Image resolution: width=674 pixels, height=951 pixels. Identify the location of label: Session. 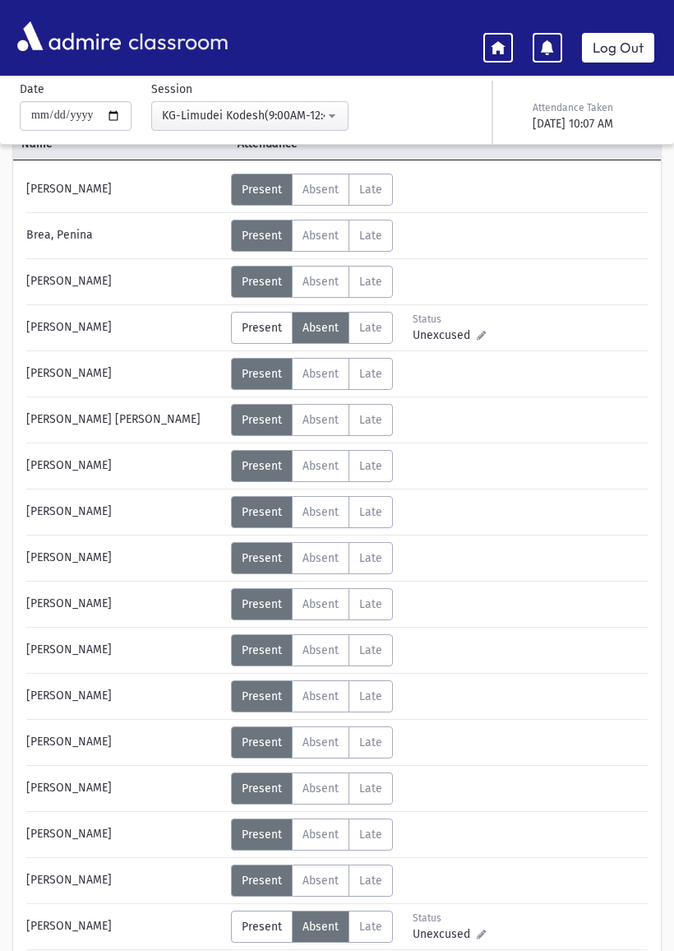
(172, 89).